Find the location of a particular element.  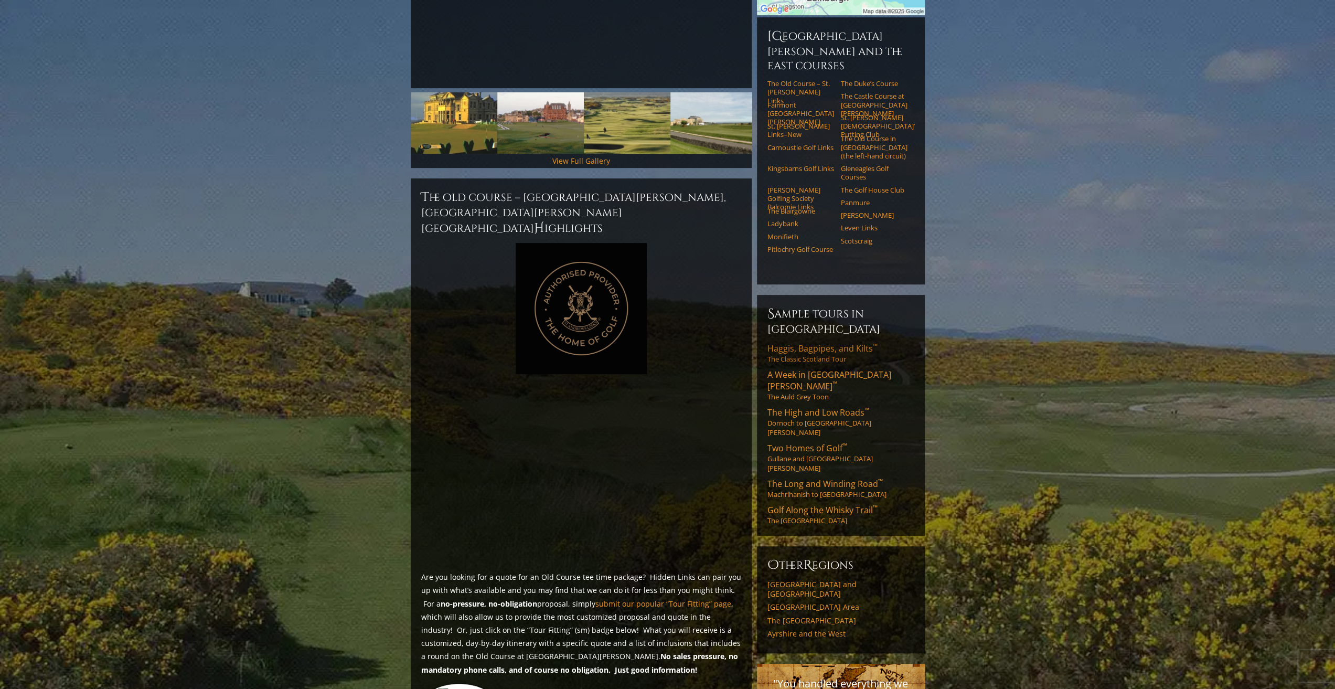

a: submit our popular “Tour Fitting” page is located at coordinates (663, 603).